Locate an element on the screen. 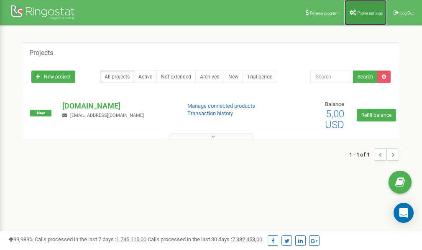 This screenshot has height=250, width=422. span: Calls processed in the last 30 days : is located at coordinates (205, 239).